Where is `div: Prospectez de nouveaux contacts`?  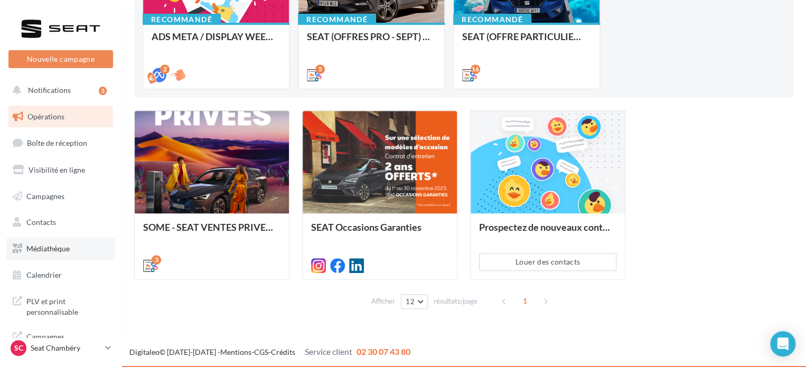
div: Prospectez de nouveaux contacts is located at coordinates (548, 232).